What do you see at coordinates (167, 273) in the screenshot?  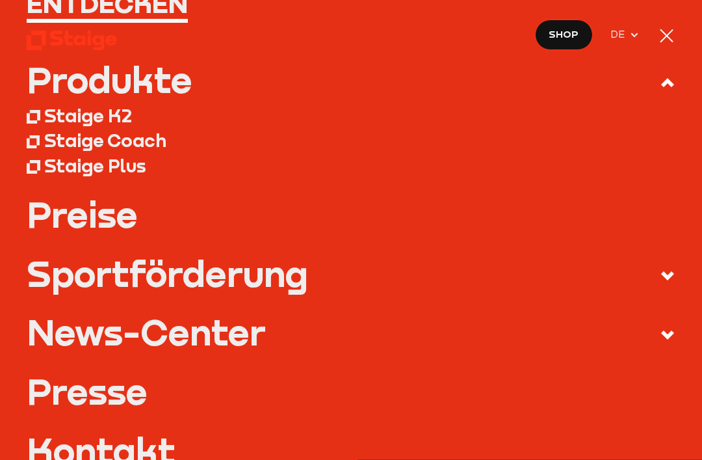 I see `div: Sportförderung` at bounding box center [167, 273].